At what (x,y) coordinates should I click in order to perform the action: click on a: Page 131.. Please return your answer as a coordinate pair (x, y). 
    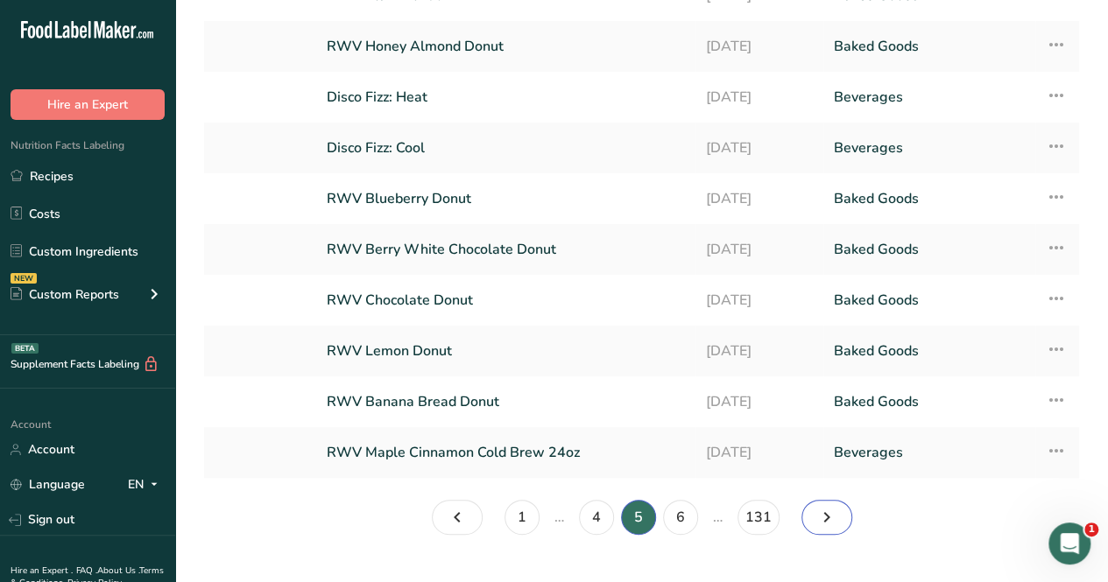
    Looking at the image, I should click on (758, 518).